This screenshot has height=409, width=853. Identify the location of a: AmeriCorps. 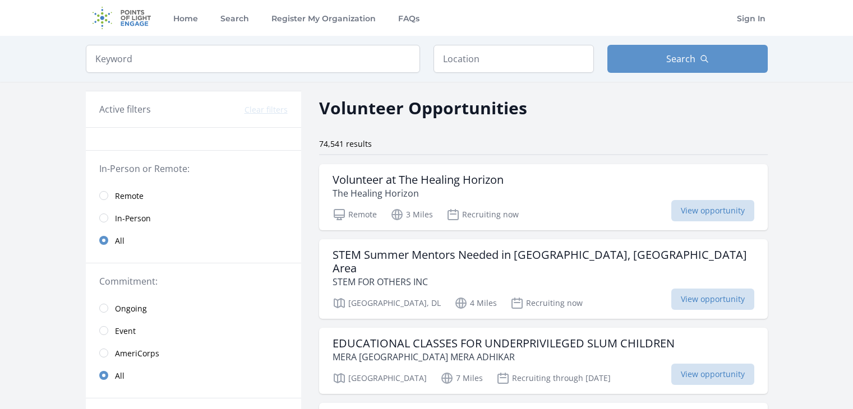
(194, 353).